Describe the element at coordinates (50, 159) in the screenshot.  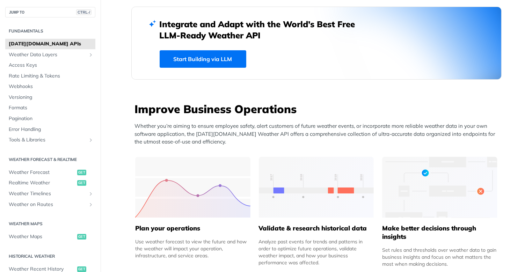
I see `h2: Weather Forecast & realtime` at that location.